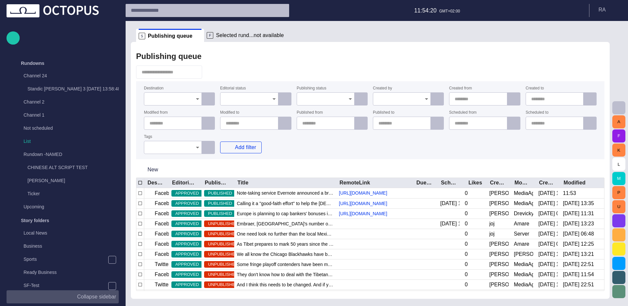 The height and width of the screenshot is (306, 628). Describe the element at coordinates (62, 296) in the screenshot. I see `button: Collapse sidebar` at that location.